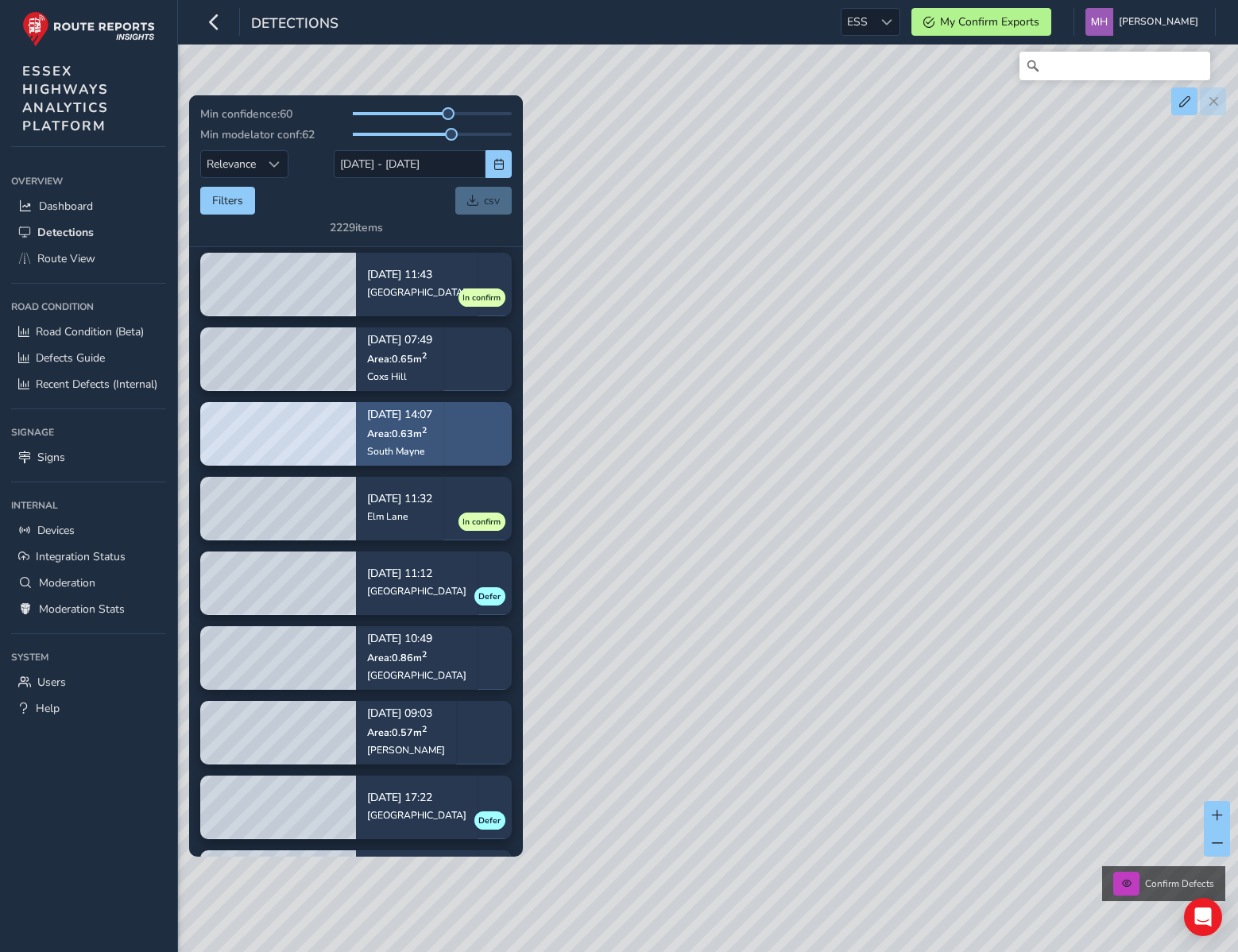 Image resolution: width=1238 pixels, height=952 pixels. What do you see at coordinates (857, 22) in the screenshot?
I see `span: ESS` at bounding box center [857, 22].